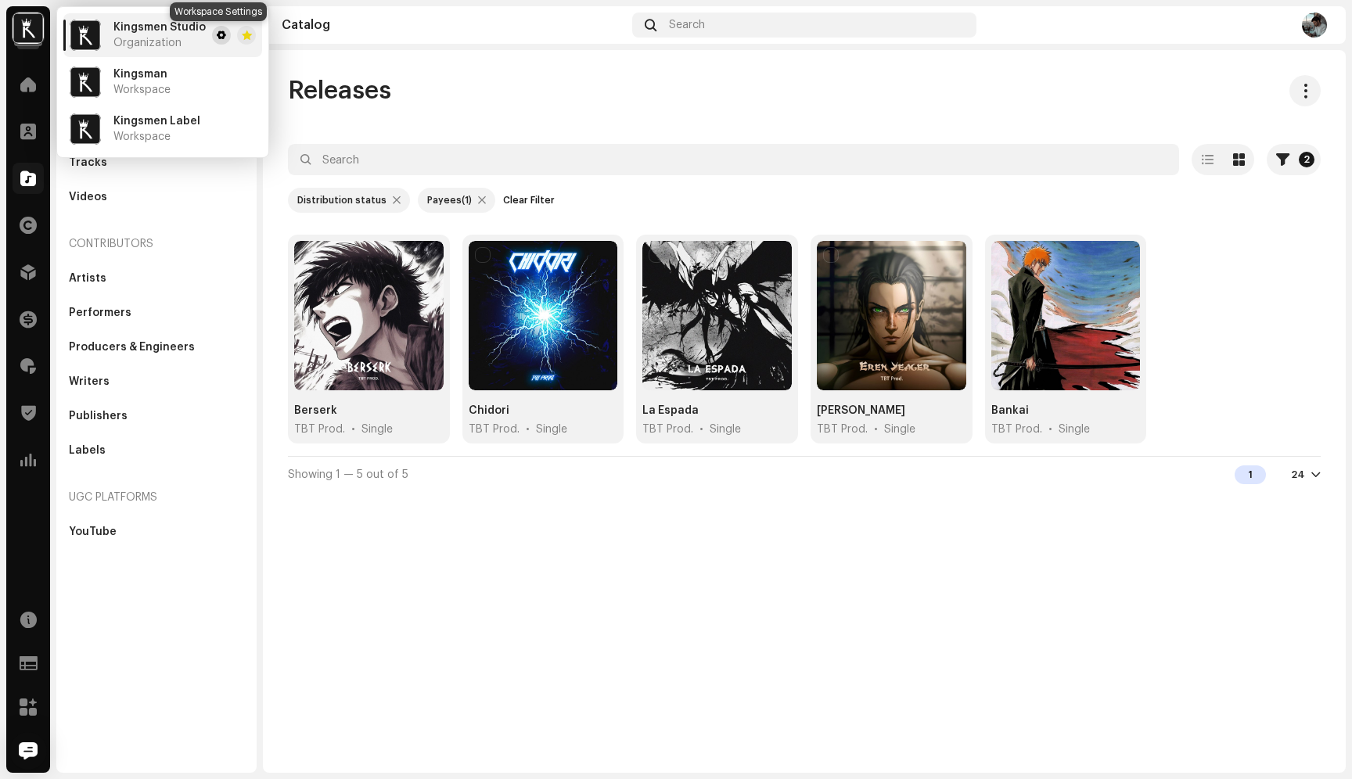 The height and width of the screenshot is (779, 1352). I want to click on div: 24, so click(1298, 475).